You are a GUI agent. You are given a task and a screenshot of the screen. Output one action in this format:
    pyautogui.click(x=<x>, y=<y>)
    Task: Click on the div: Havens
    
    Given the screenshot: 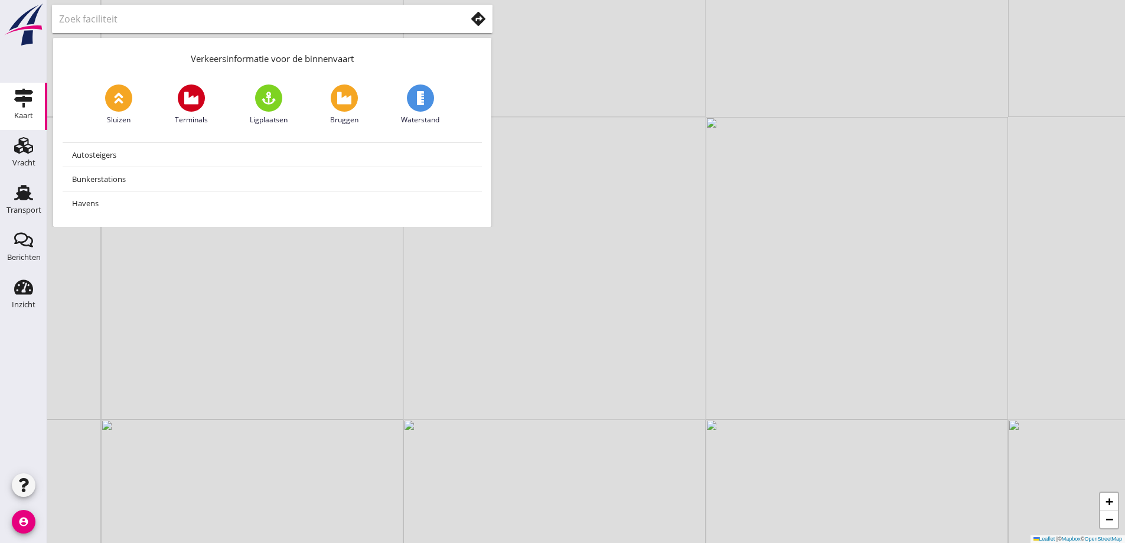 What is the action you would take?
    pyautogui.click(x=272, y=203)
    